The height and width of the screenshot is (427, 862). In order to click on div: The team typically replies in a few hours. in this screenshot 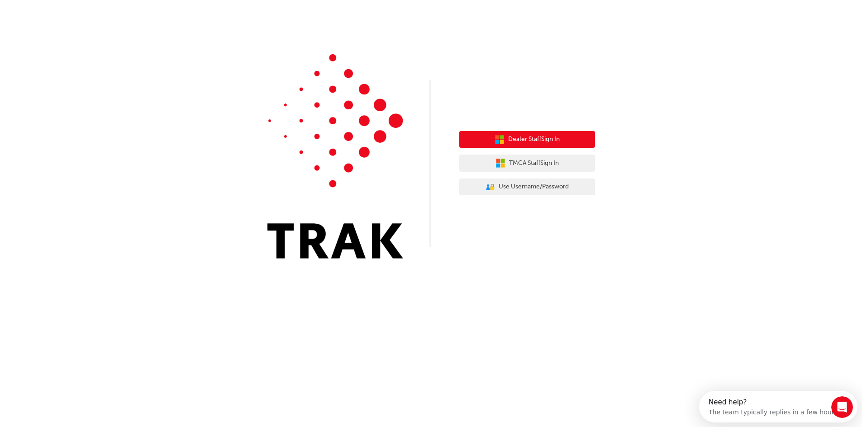, I will do `click(75, 19)`.